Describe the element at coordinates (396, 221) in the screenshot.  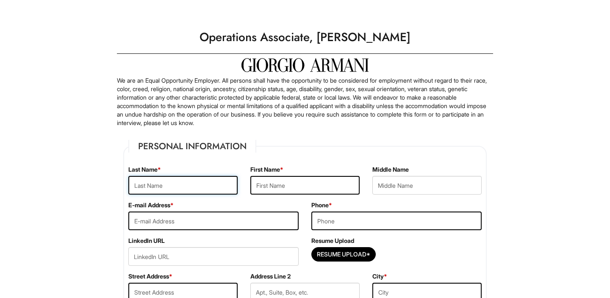
I see `input: Phone` at that location.